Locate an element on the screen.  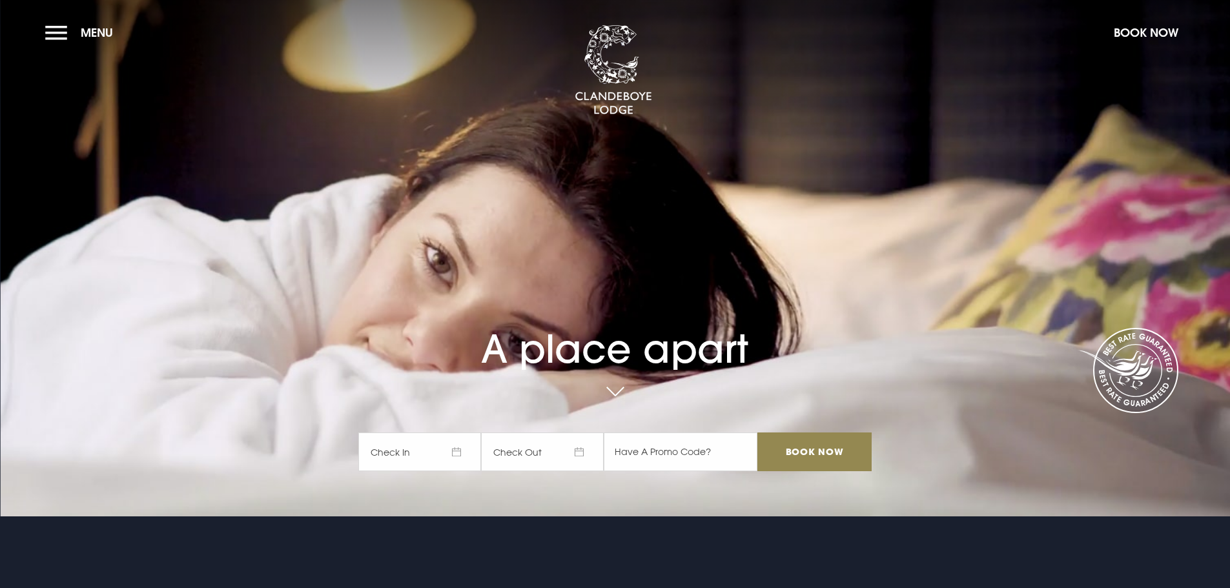
span: Menu is located at coordinates (97, 32).